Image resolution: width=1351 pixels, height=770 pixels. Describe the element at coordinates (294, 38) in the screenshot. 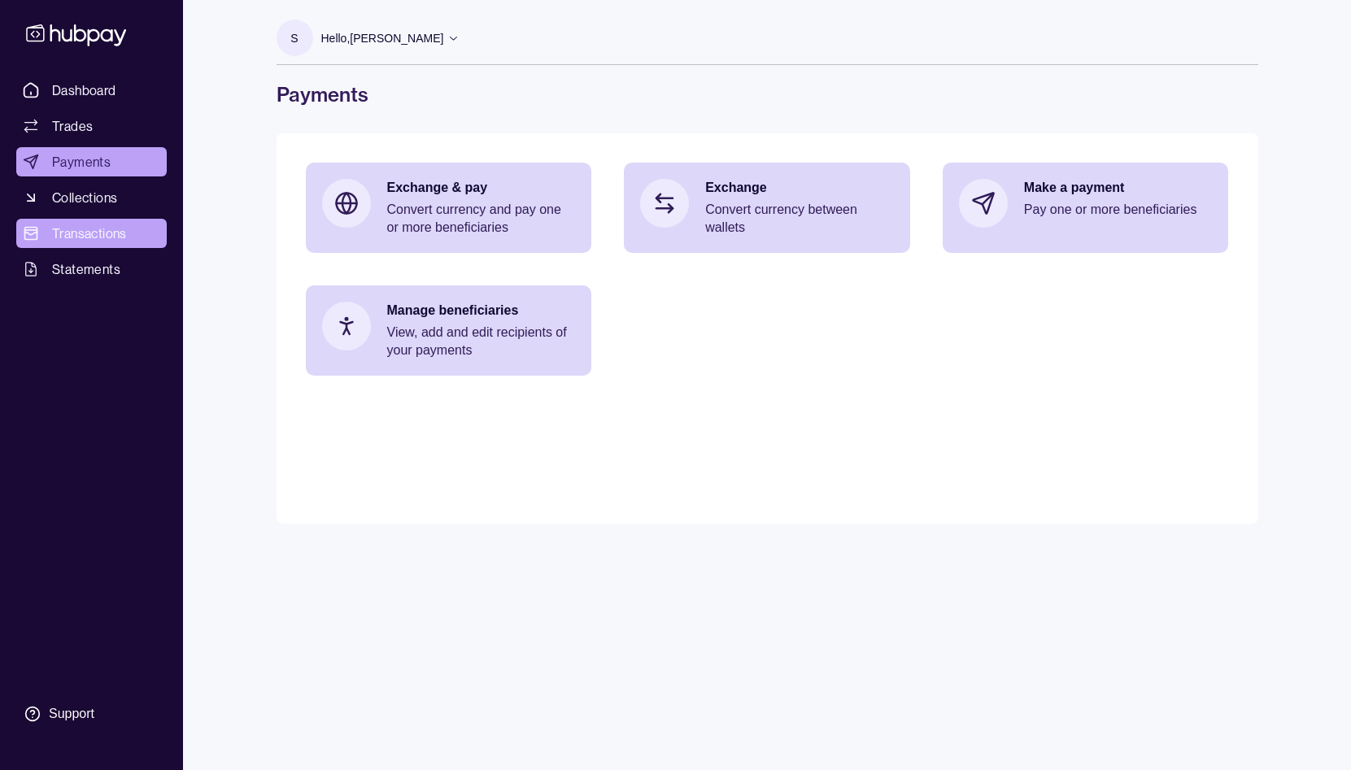

I see `p: S` at that location.